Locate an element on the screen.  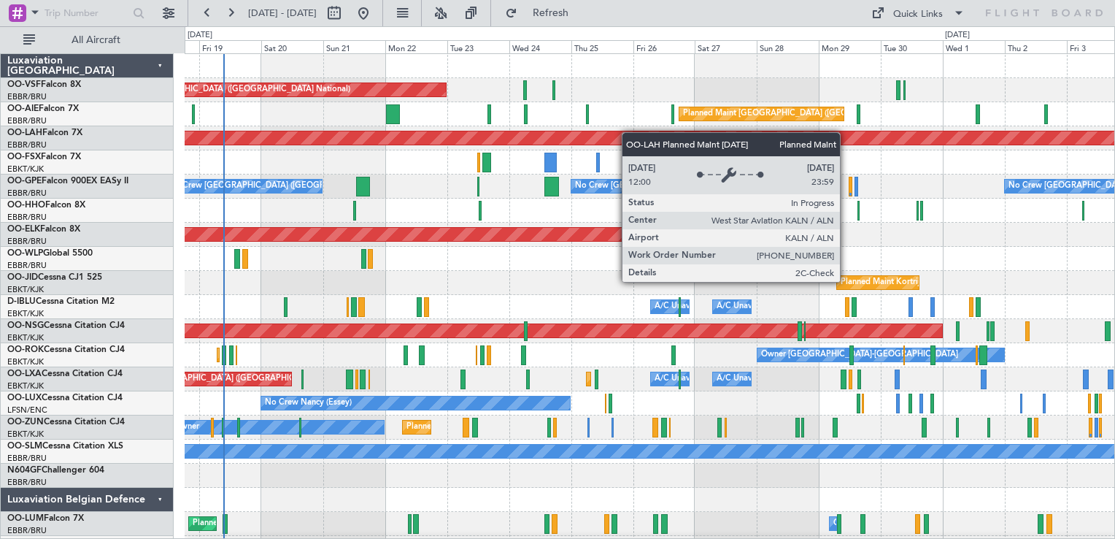
span: OO-ROK is located at coordinates (26, 350).